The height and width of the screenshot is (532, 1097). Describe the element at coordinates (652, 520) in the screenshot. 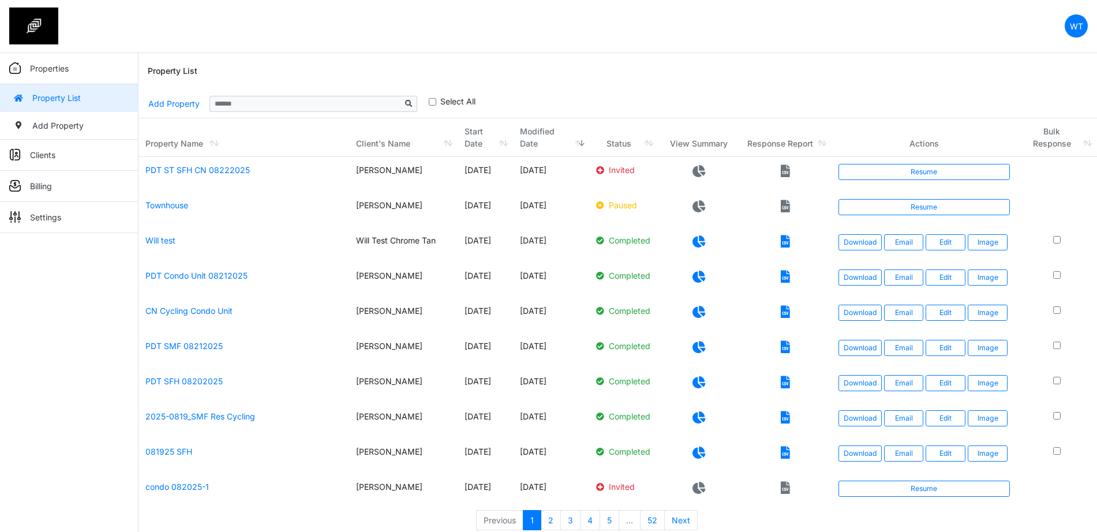

I see `a: 52` at that location.